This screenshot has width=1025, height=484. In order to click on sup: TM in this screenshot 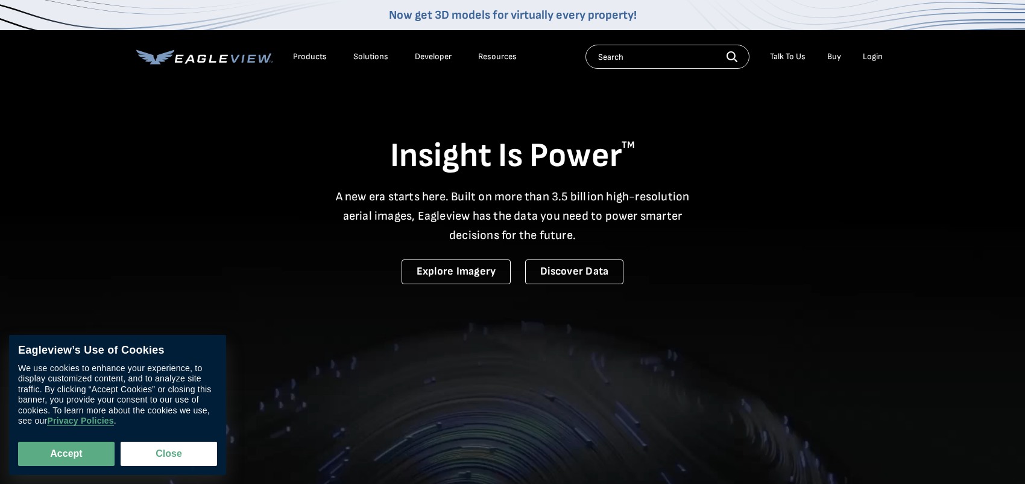, I will do `click(628, 145)`.